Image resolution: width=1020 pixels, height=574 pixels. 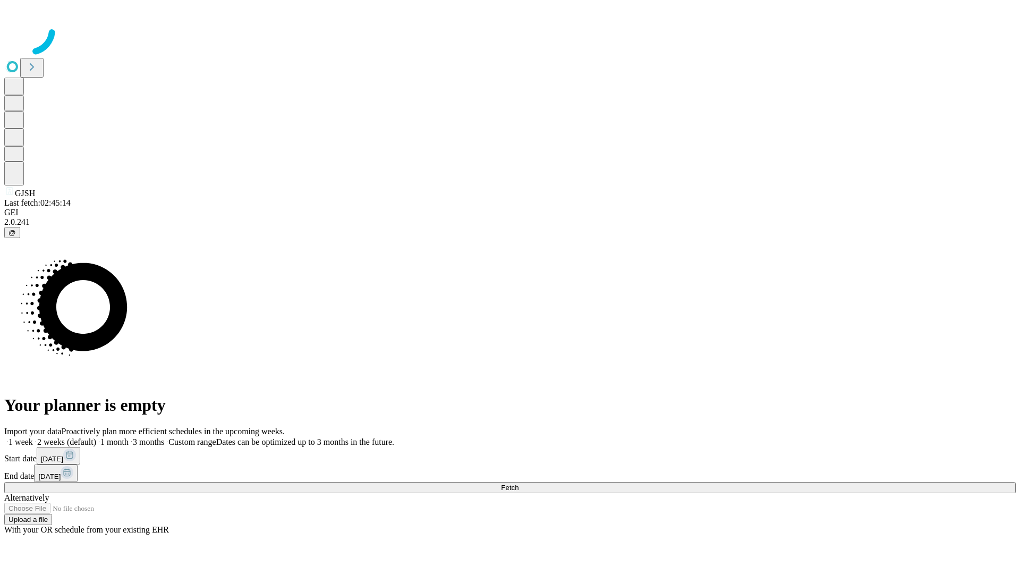 What do you see at coordinates (87, 529) in the screenshot?
I see `span: With your OR schedule from your existing EHR` at bounding box center [87, 529].